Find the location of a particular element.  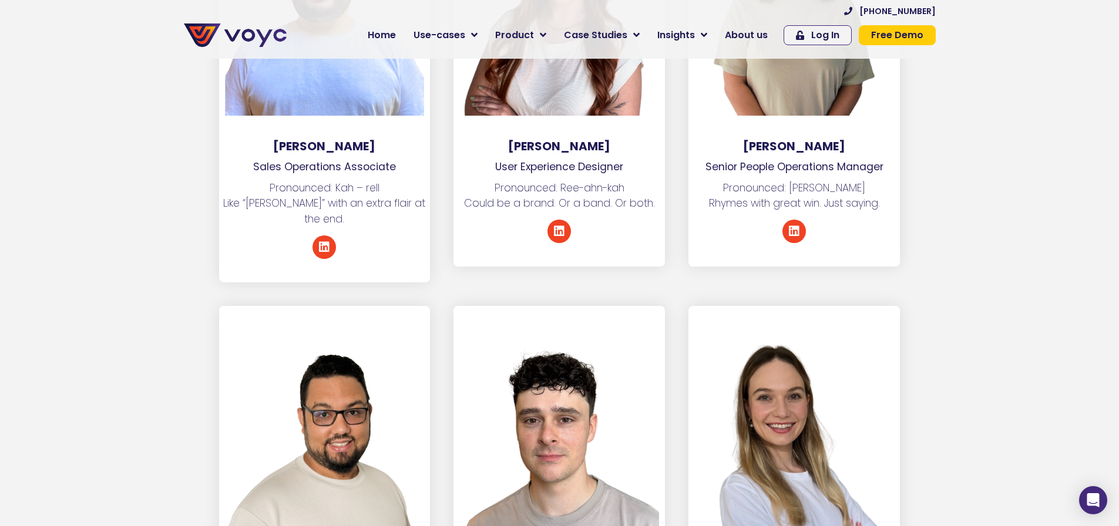

img: voyc-full-logo is located at coordinates (235, 35).